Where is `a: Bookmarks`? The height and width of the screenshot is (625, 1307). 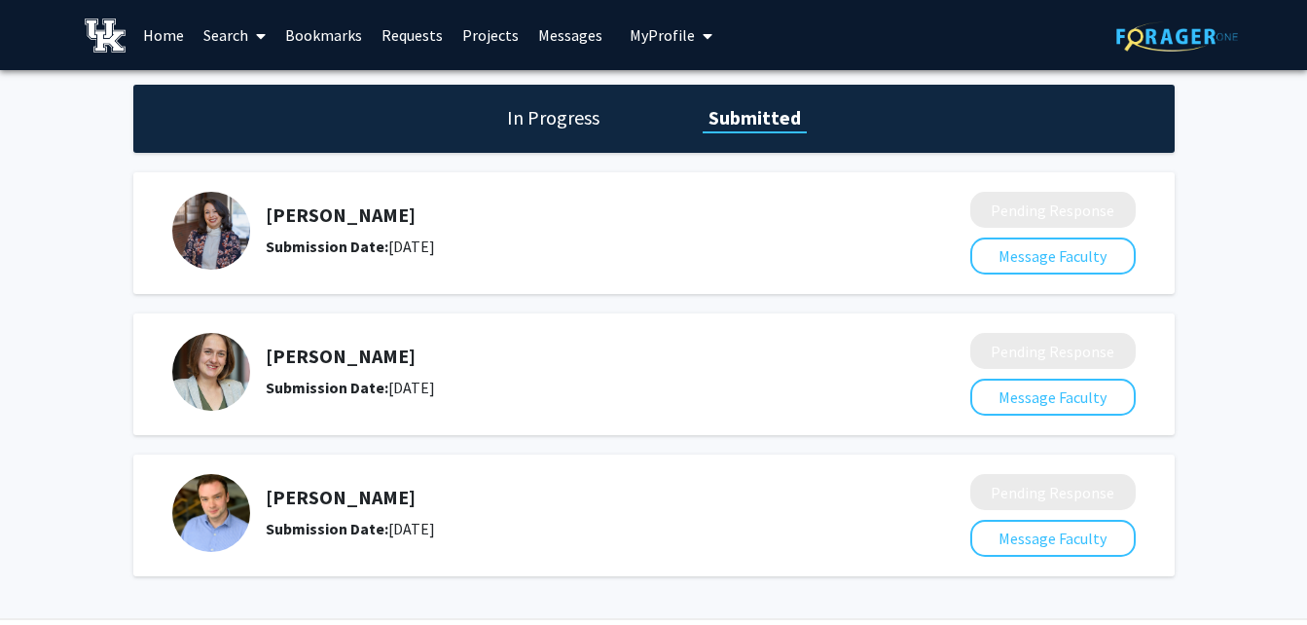 a: Bookmarks is located at coordinates (323, 35).